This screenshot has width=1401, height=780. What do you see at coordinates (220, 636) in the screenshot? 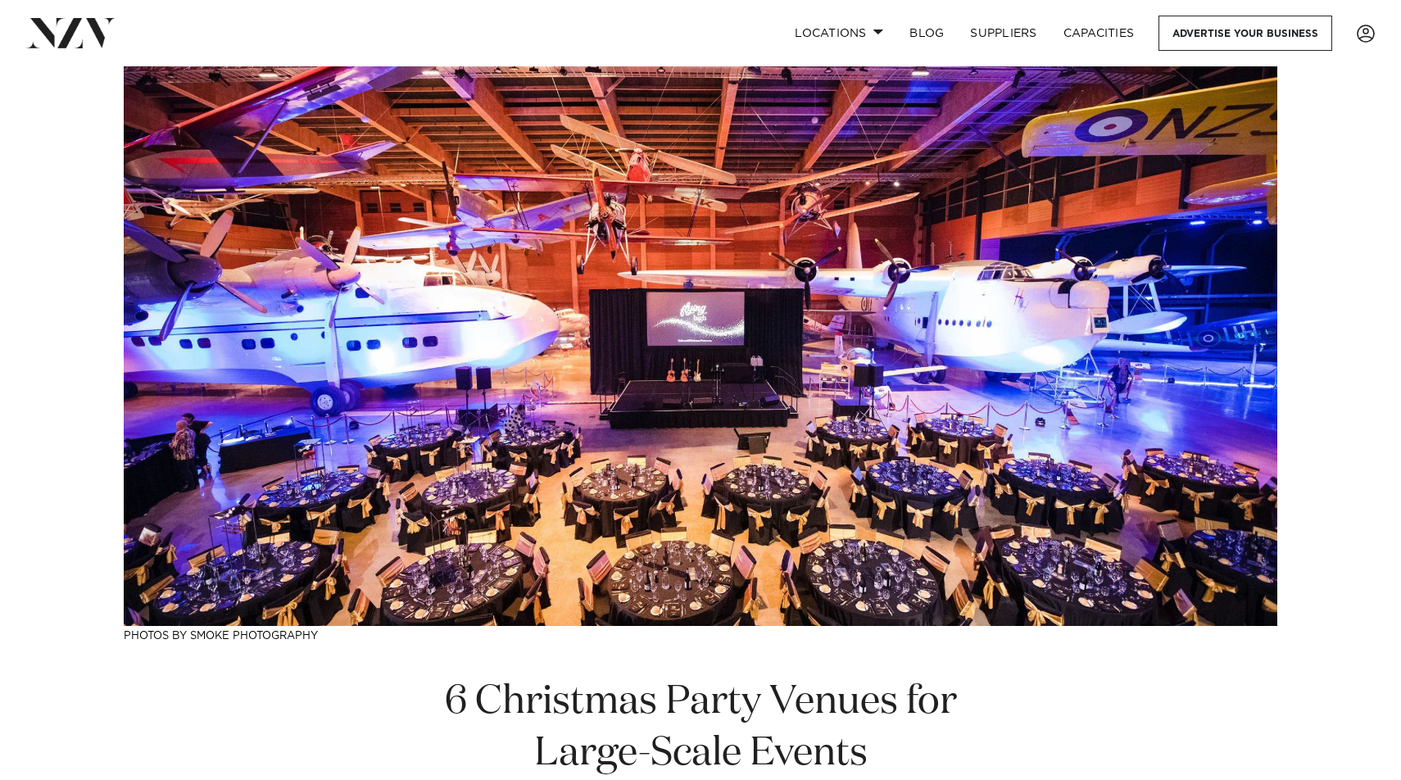
I see `a: Photos by Smoke Photography` at bounding box center [220, 636].